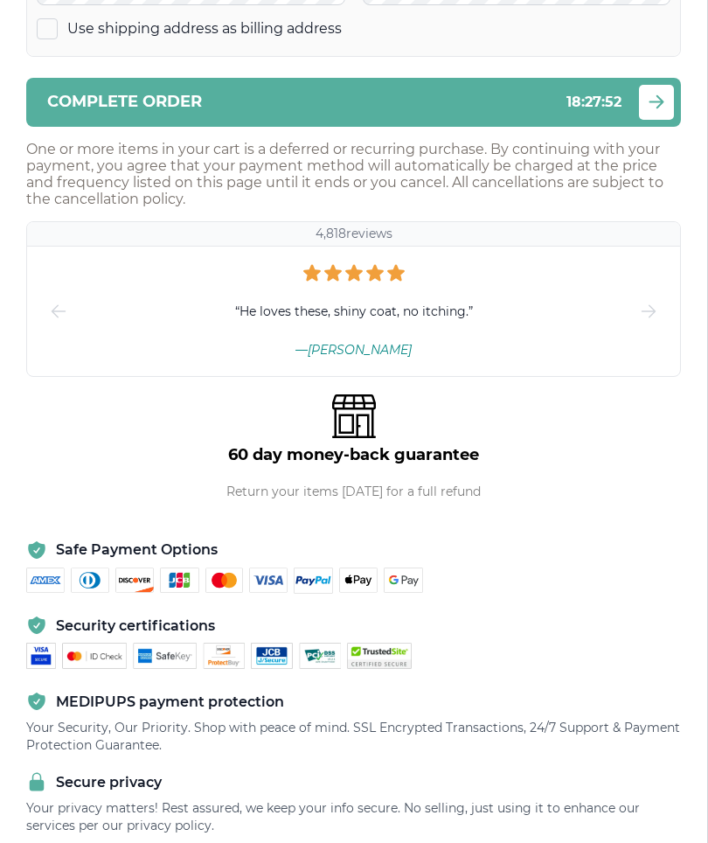 This screenshot has width=708, height=843. Describe the element at coordinates (124, 101) in the screenshot. I see `span: Complete order` at that location.